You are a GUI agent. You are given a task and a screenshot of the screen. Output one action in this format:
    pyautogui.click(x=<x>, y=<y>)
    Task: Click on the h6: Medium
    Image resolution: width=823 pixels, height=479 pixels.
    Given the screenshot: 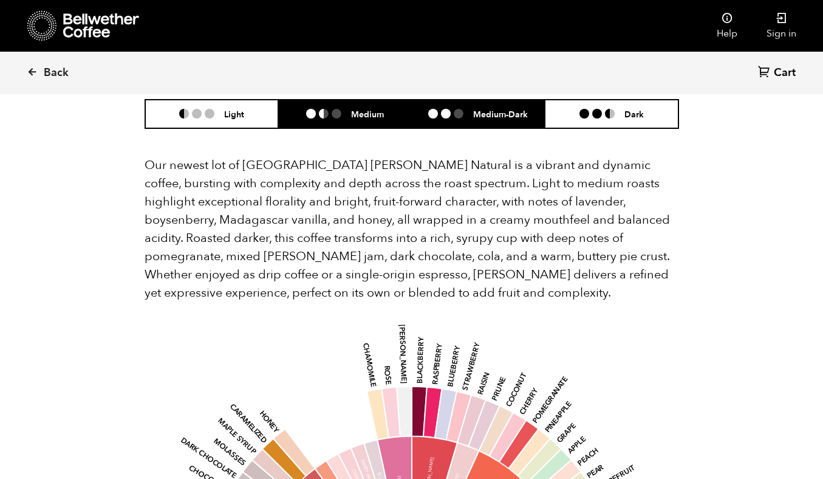 What is the action you would take?
    pyautogui.click(x=368, y=114)
    